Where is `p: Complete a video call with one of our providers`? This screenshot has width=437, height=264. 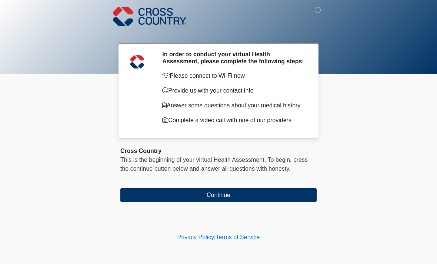
p: Complete a video call with one of our providers is located at coordinates (234, 120).